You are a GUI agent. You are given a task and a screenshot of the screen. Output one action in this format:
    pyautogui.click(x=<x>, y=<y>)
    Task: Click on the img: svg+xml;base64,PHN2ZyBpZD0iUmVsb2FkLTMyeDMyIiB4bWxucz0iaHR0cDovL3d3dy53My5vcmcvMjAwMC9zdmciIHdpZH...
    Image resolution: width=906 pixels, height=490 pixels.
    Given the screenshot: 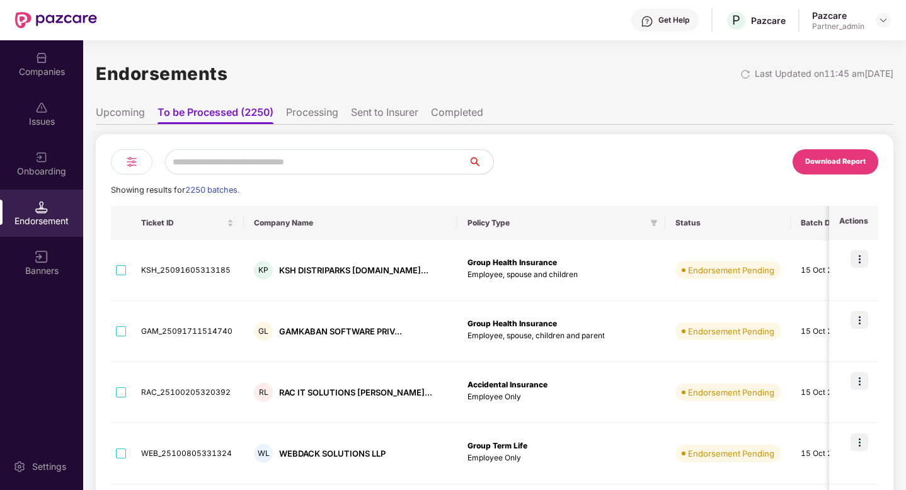 What is the action you would take?
    pyautogui.click(x=745, y=74)
    